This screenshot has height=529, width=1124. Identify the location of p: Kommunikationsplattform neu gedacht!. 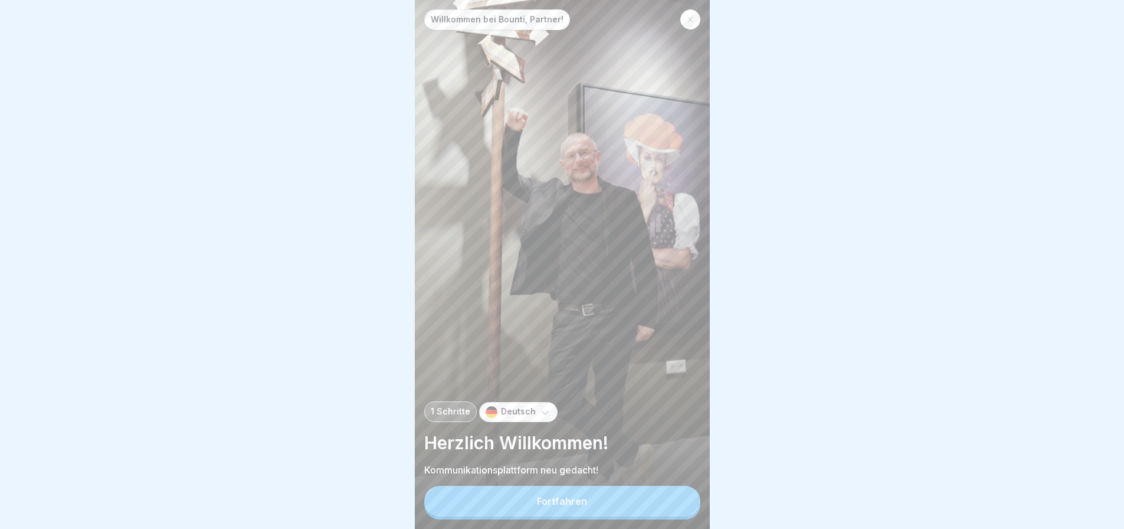
(562, 470).